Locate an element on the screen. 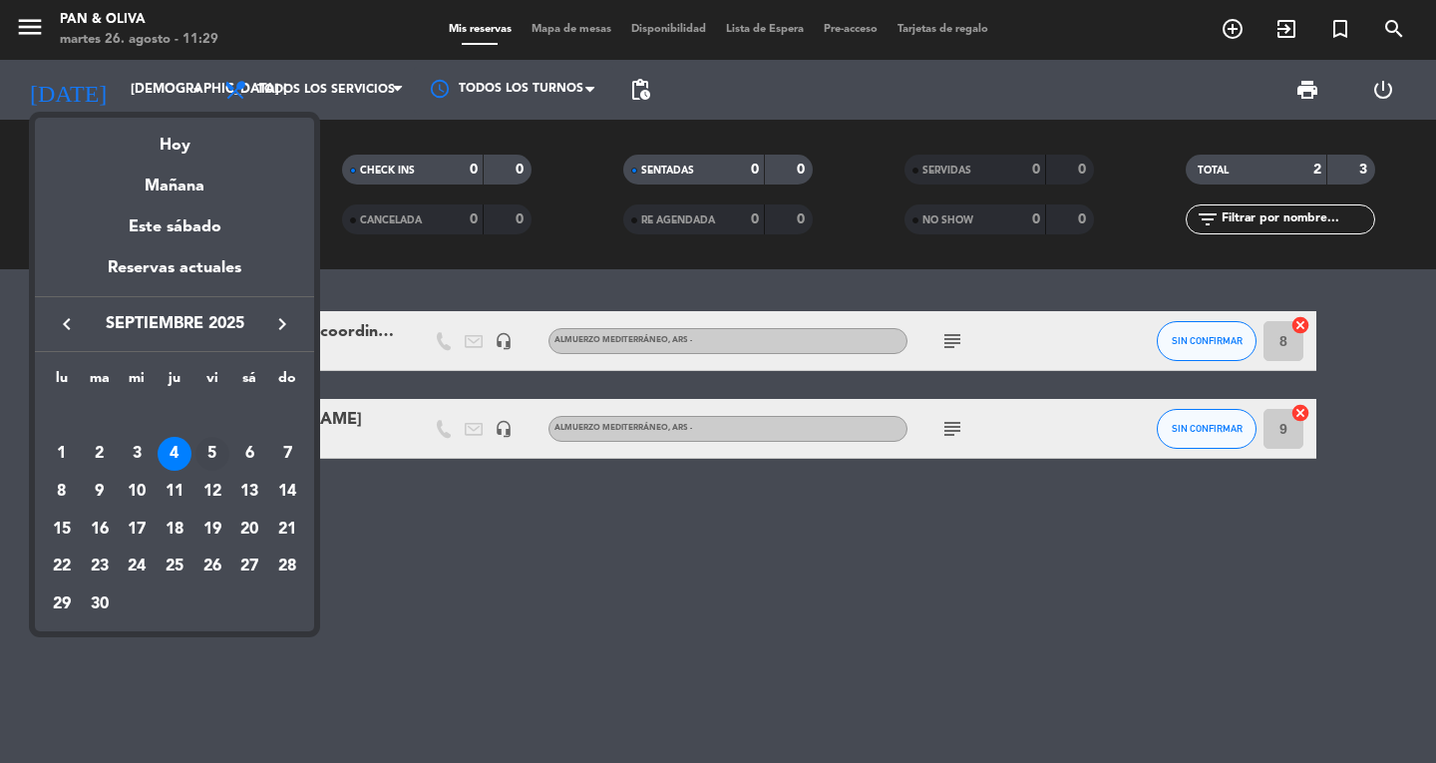 This screenshot has height=763, width=1436. div: Mañana is located at coordinates (175, 179).